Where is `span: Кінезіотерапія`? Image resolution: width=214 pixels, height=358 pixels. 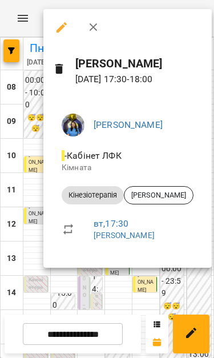
span: Кінезіотерапія is located at coordinates (92, 195).